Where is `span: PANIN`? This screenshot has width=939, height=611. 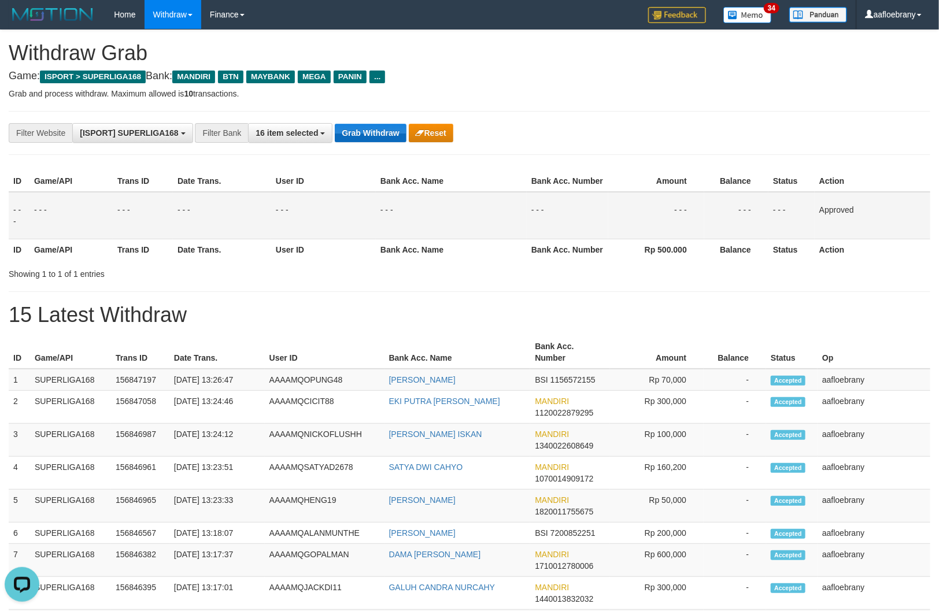
span: PANIN is located at coordinates (350, 77).